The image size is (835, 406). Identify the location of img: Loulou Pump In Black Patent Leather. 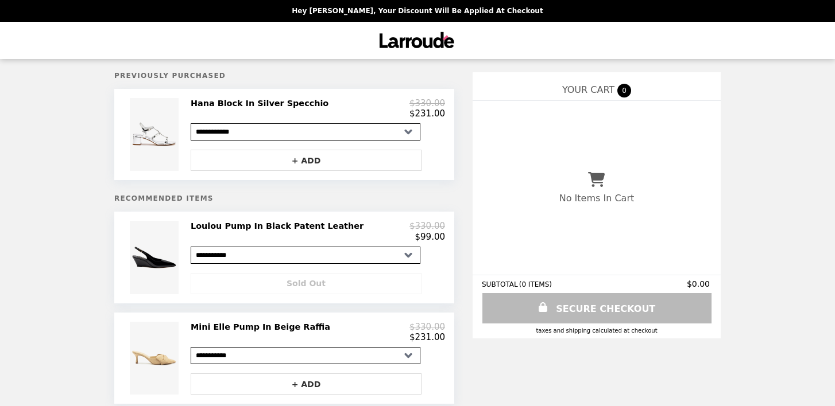
(156, 257).